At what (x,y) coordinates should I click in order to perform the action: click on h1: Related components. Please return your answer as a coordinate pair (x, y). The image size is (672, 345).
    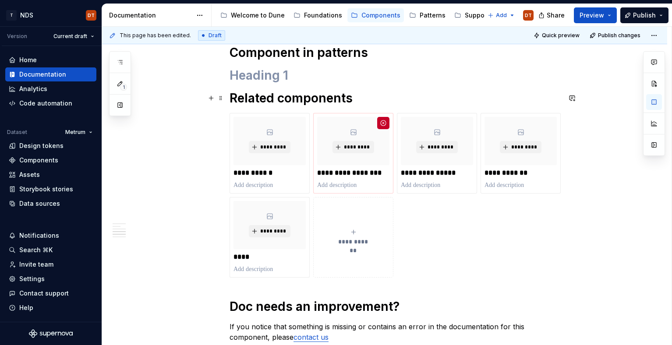
    Looking at the image, I should click on (395, 98).